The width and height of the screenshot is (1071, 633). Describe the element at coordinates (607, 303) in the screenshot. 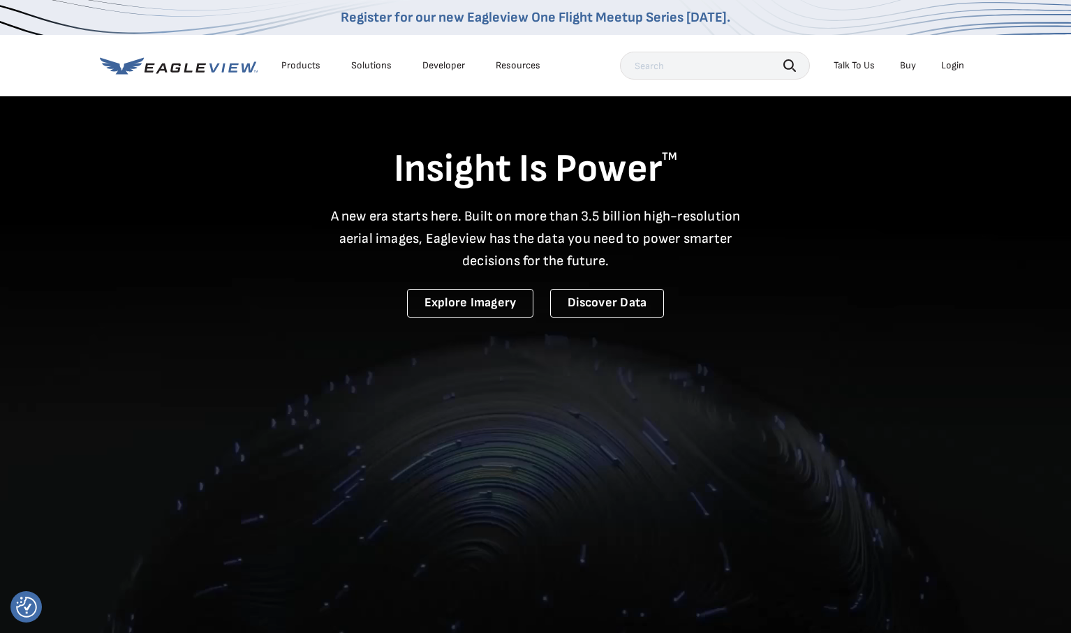

I see `a: Discover Data` at that location.